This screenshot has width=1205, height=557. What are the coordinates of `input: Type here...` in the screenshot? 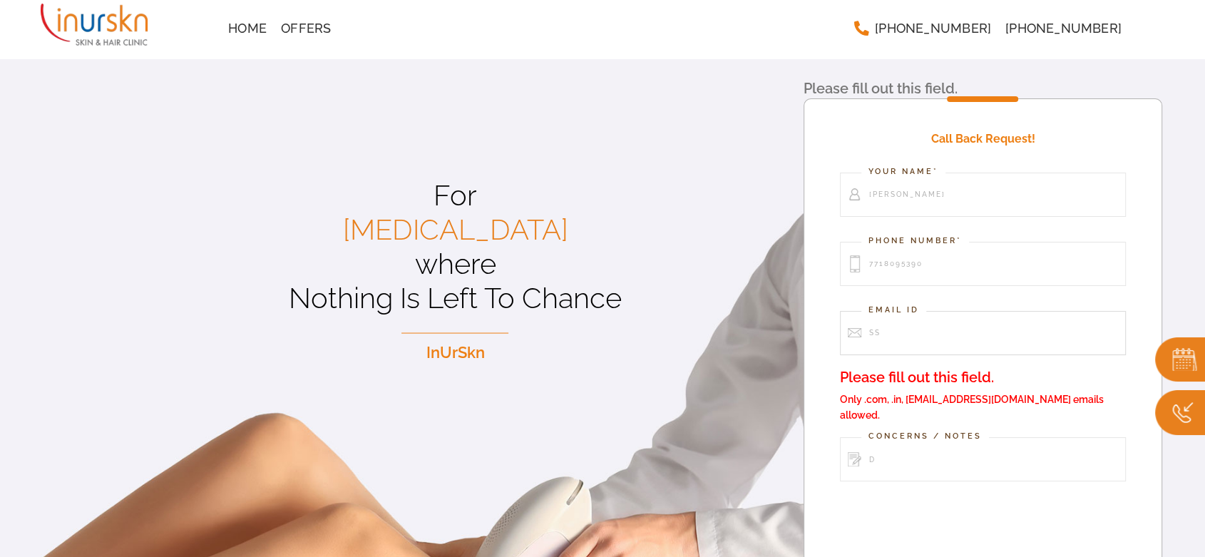 It's located at (982, 459).